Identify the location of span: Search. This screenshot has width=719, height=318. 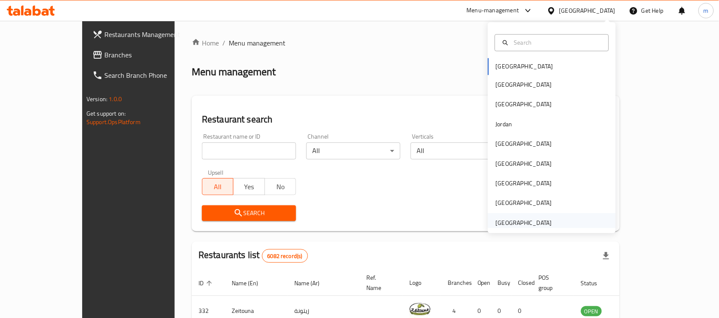
(249, 213).